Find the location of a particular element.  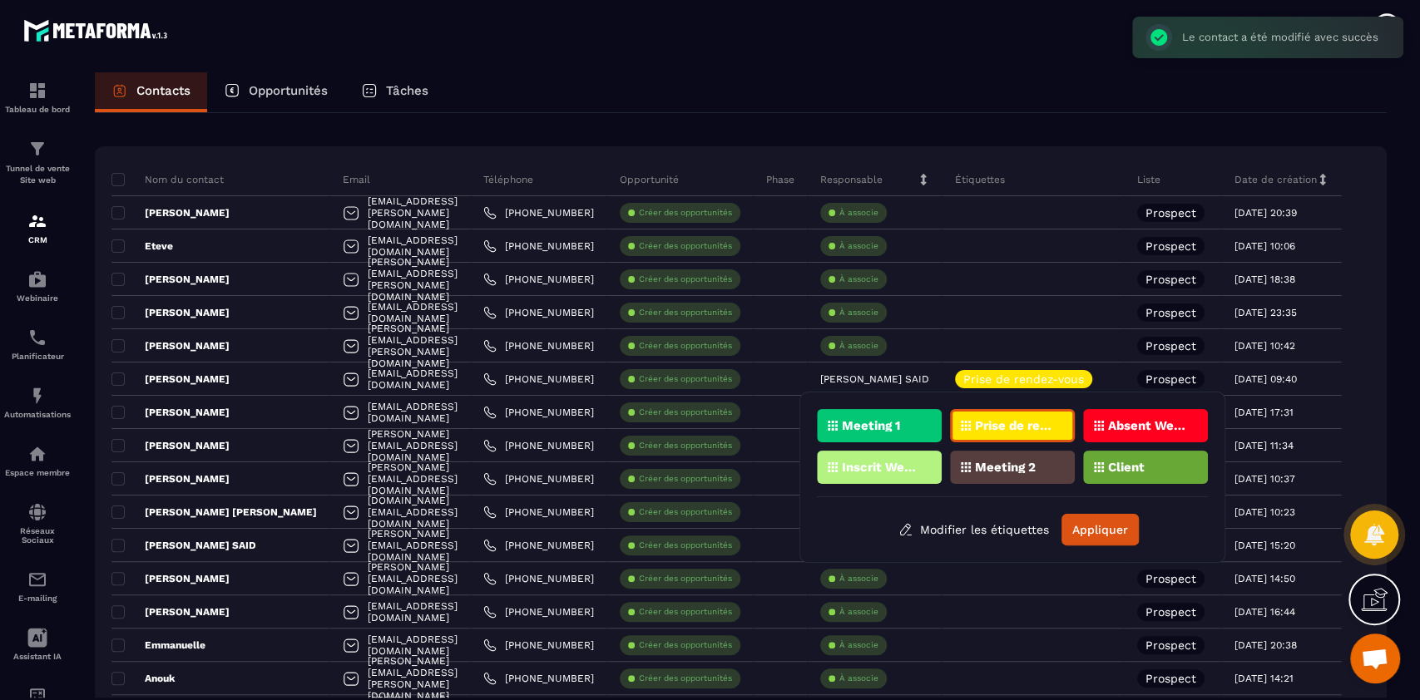

p: Tableau de bord is located at coordinates (37, 109).